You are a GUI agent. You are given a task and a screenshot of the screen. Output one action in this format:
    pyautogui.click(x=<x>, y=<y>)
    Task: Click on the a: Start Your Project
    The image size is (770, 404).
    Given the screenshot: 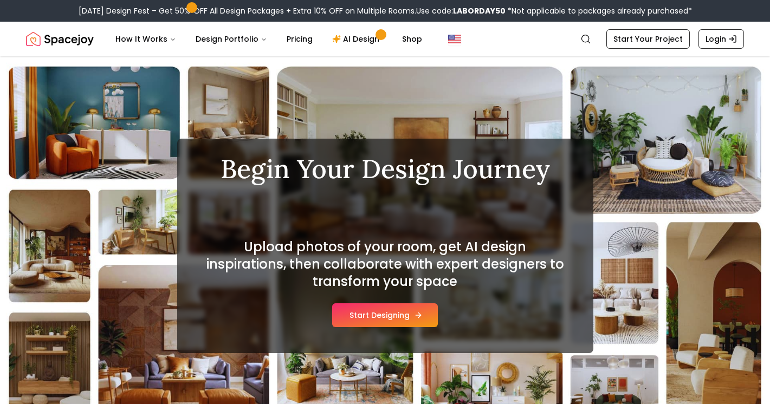 What is the action you would take?
    pyautogui.click(x=648, y=39)
    